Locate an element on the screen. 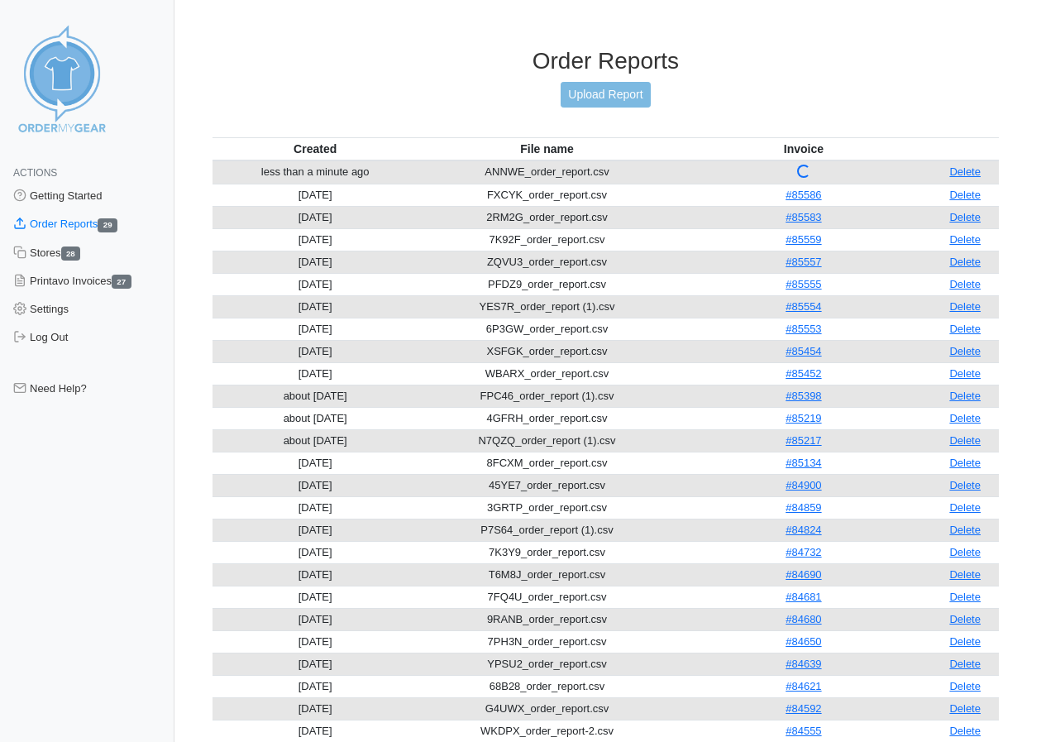 The width and height of the screenshot is (1046, 742). td: 7PH3N_order_report.csv is located at coordinates (548, 641).